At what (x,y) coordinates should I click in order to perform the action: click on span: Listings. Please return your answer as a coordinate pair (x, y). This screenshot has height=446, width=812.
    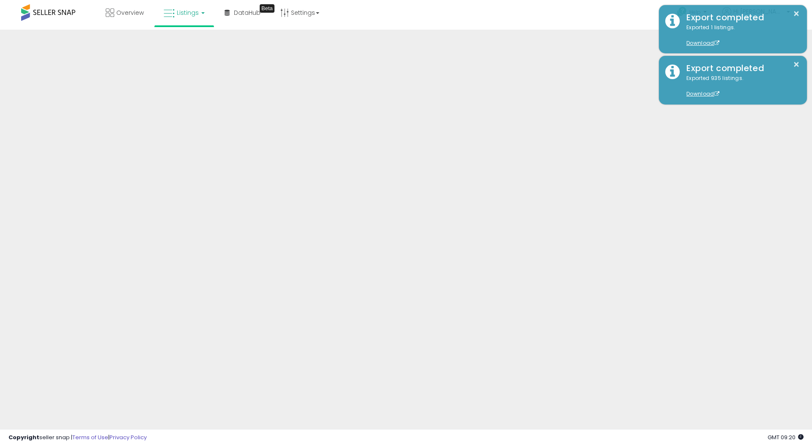
    Looking at the image, I should click on (188, 13).